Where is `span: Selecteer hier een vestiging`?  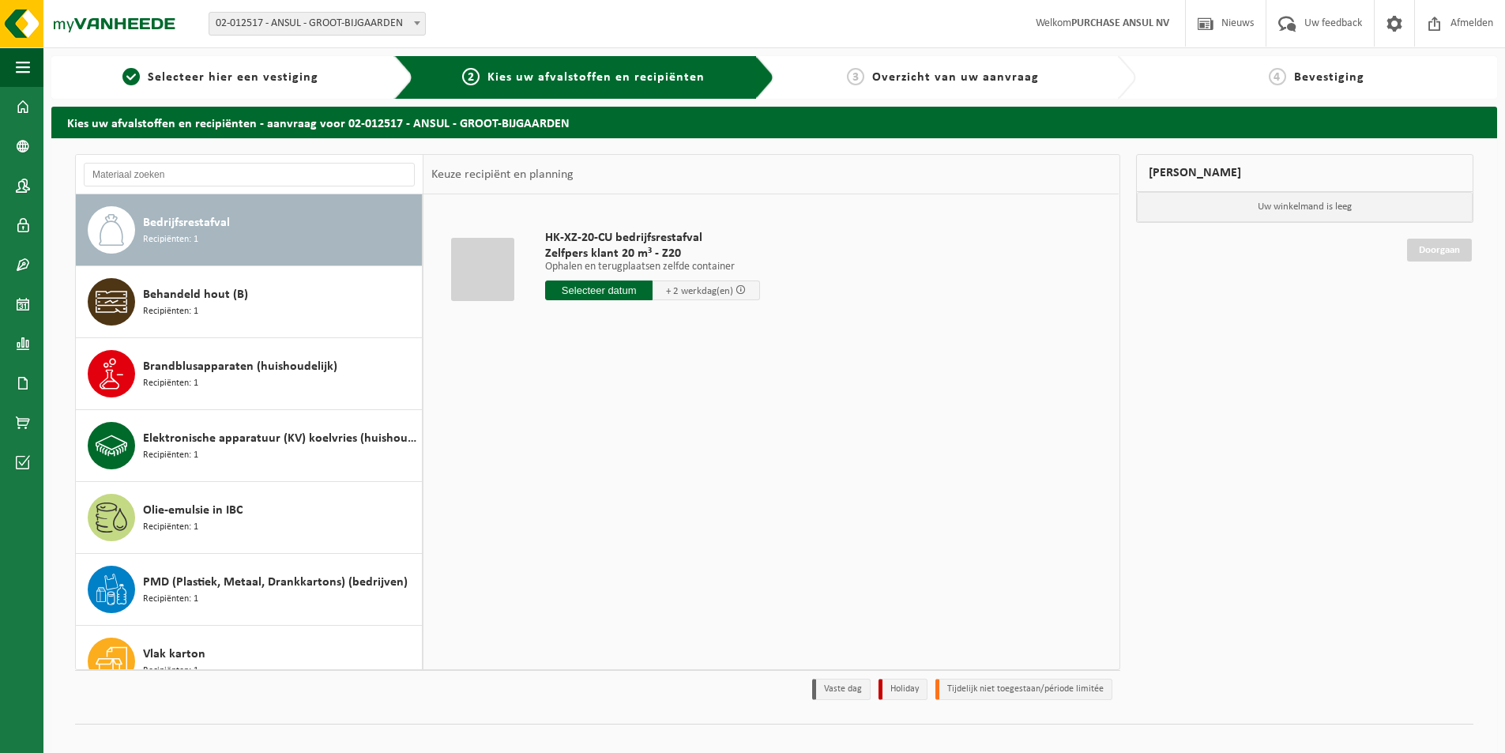 span: Selecteer hier een vestiging is located at coordinates (233, 77).